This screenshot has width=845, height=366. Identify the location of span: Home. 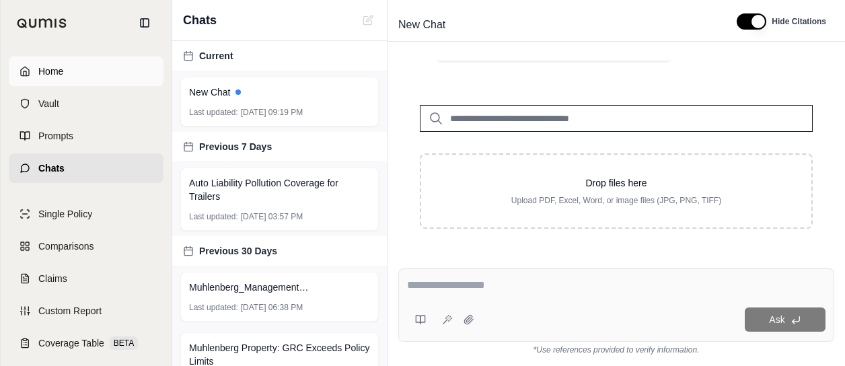
(50, 71).